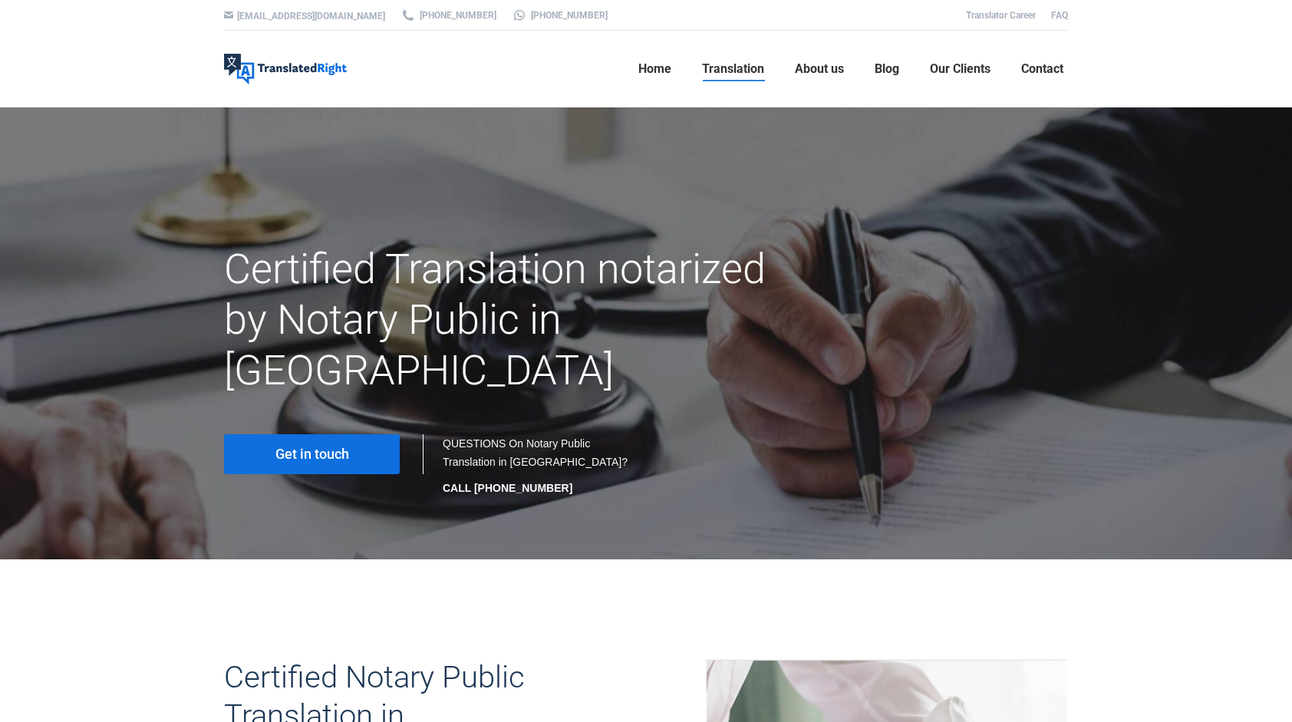  I want to click on span: Translation, so click(733, 69).